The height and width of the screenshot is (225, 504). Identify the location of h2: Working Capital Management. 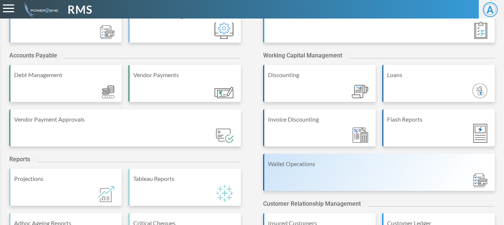
(306, 55).